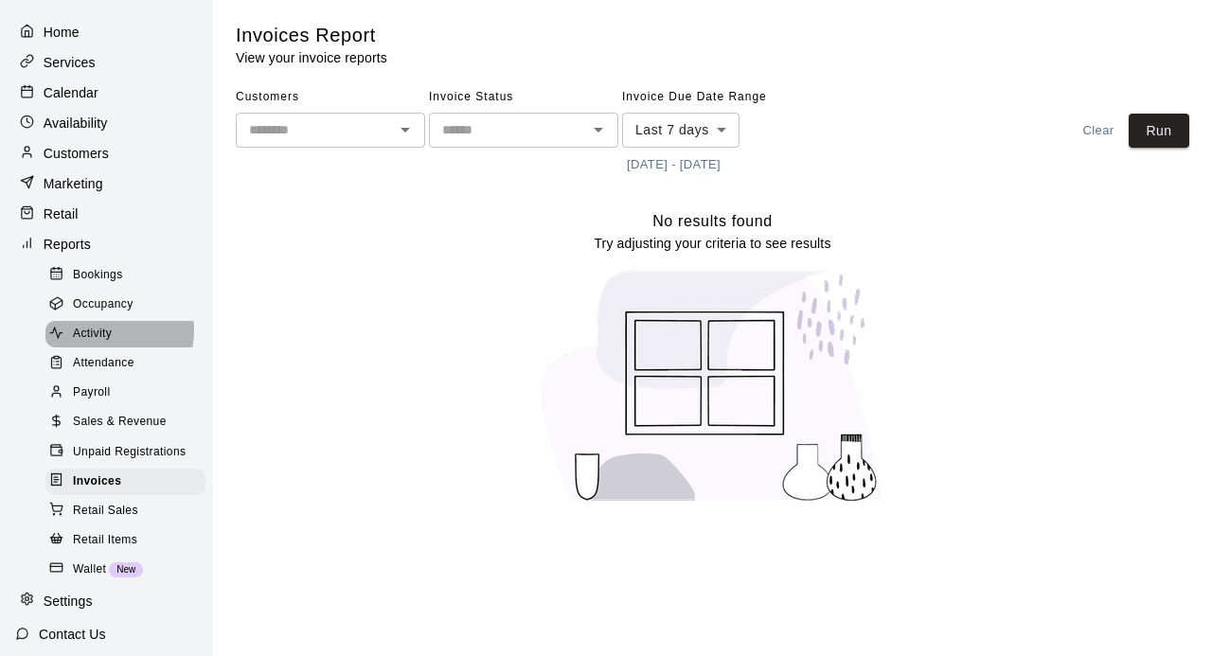 The height and width of the screenshot is (656, 1212). I want to click on a: Occupancy, so click(129, 304).